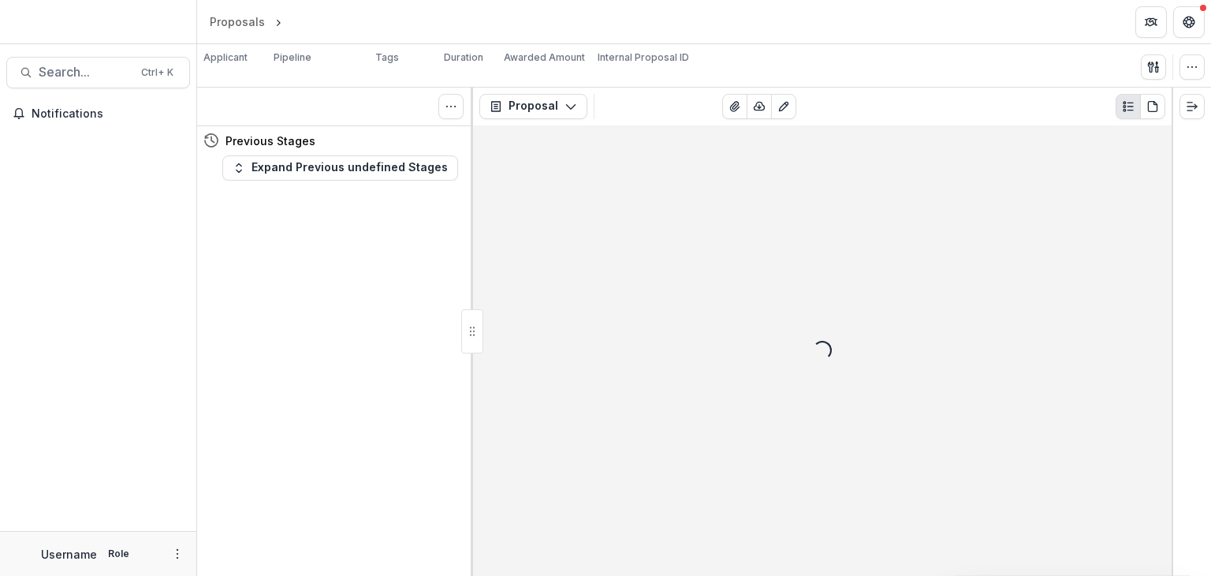  Describe the element at coordinates (1128, 106) in the screenshot. I see `button: Plaintext view` at that location.